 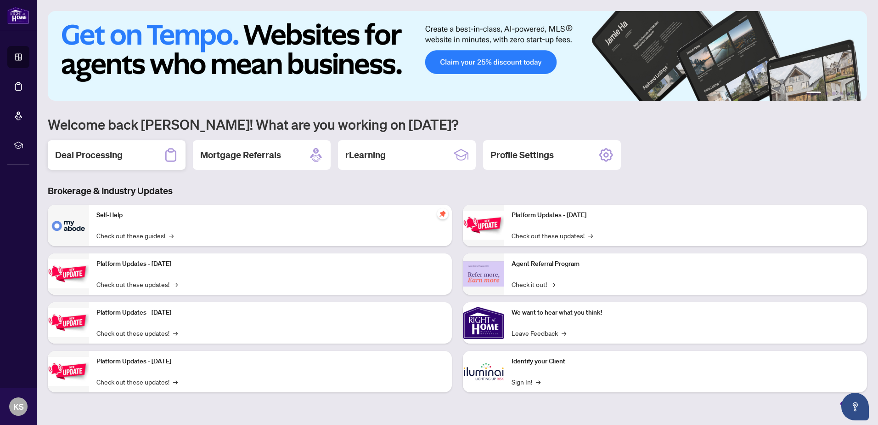 What do you see at coordinates (135, 235) in the screenshot?
I see `a: Check out these guides!→` at bounding box center [135, 235].